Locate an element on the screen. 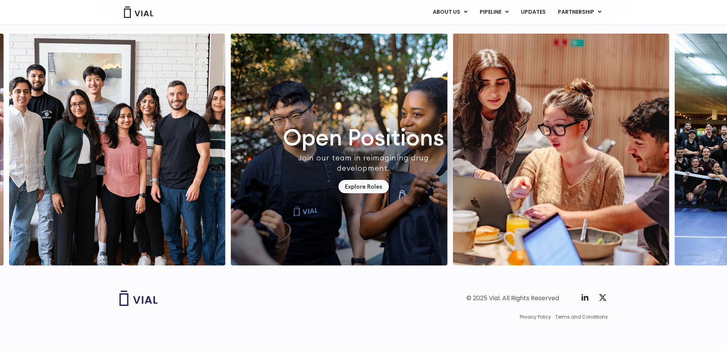  span: Terms and Conditions is located at coordinates (581, 317).